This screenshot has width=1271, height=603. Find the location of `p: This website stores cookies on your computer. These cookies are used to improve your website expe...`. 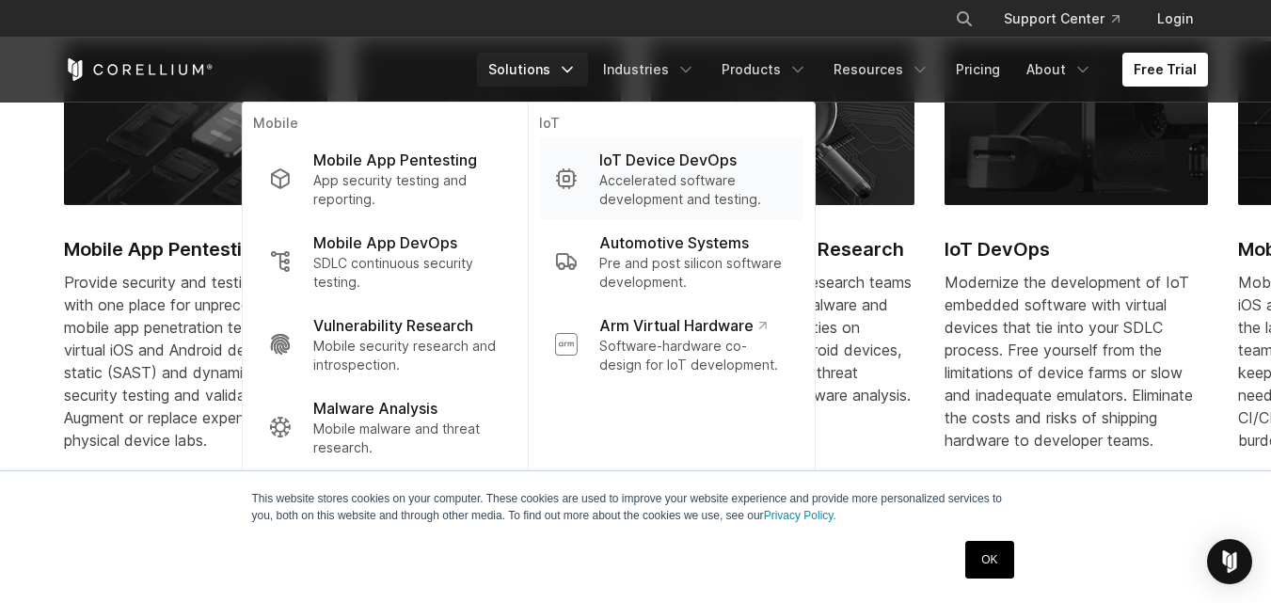

p: This website stores cookies on your computer. These cookies are used to improve your website expe... is located at coordinates (636, 507).